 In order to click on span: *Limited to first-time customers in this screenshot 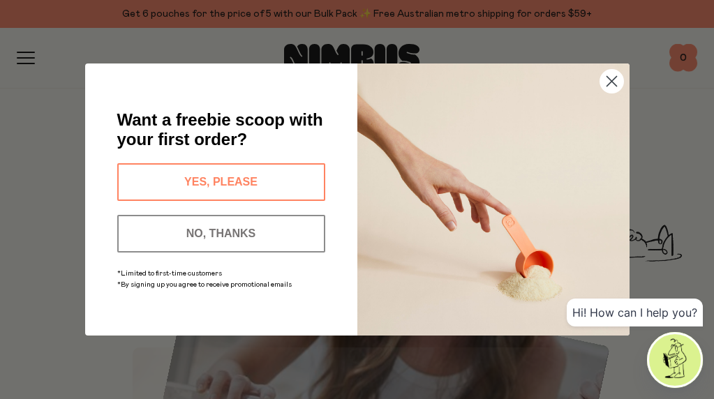, I will do `click(170, 274)`.